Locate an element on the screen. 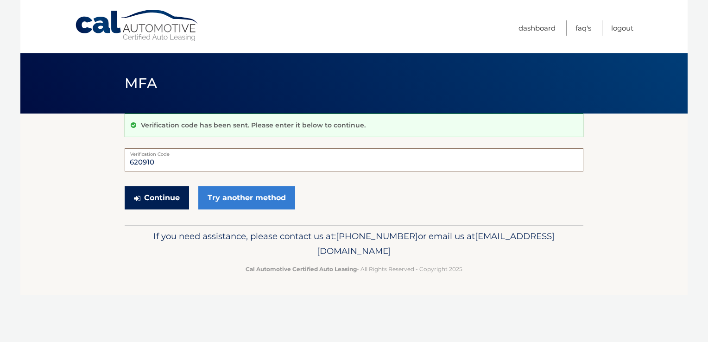 This screenshot has height=342, width=708. a: FAQ's is located at coordinates (584, 28).